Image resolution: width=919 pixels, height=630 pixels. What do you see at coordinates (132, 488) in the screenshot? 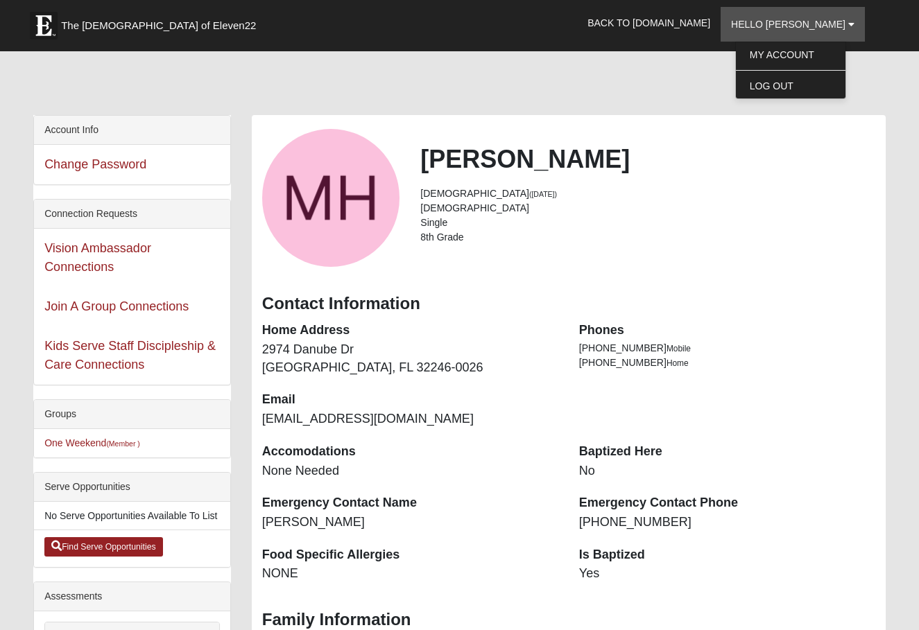
I see `div: Serve Opportunities` at bounding box center [132, 488].